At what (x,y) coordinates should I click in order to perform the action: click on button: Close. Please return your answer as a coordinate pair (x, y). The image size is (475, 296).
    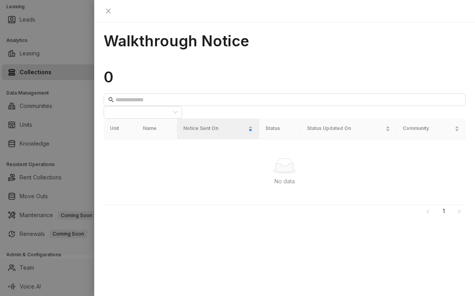
    Looking at the image, I should click on (108, 11).